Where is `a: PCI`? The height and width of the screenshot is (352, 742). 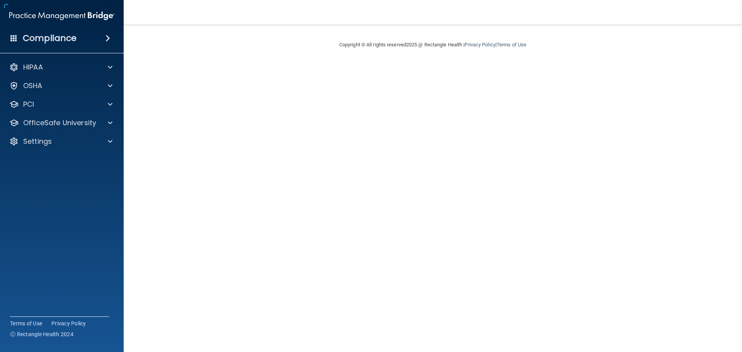
a: PCI is located at coordinates (61, 104).